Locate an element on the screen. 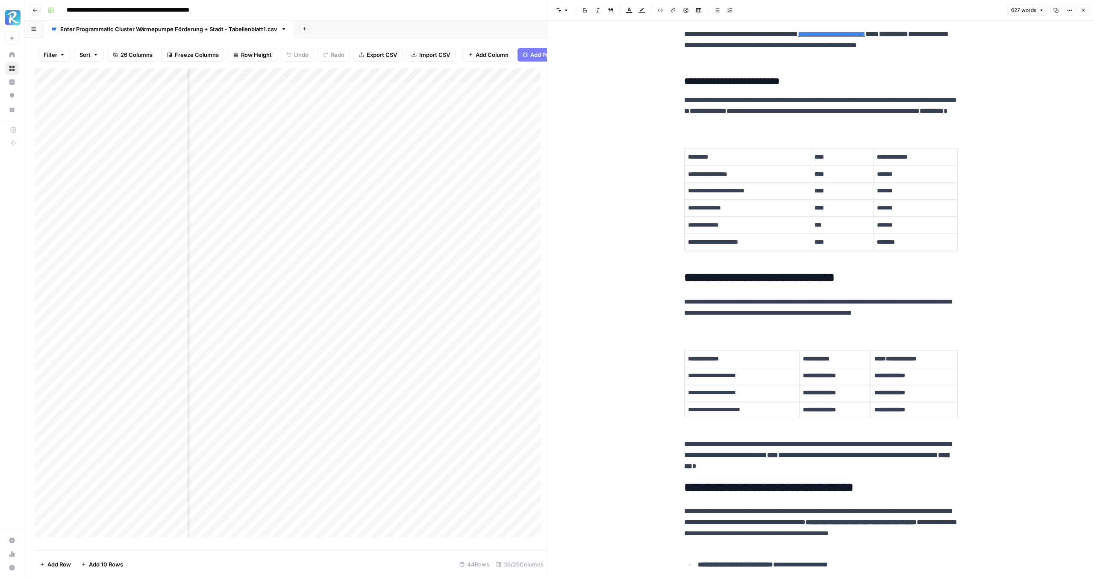 This screenshot has width=1094, height=578. span: Filter is located at coordinates (50, 55).